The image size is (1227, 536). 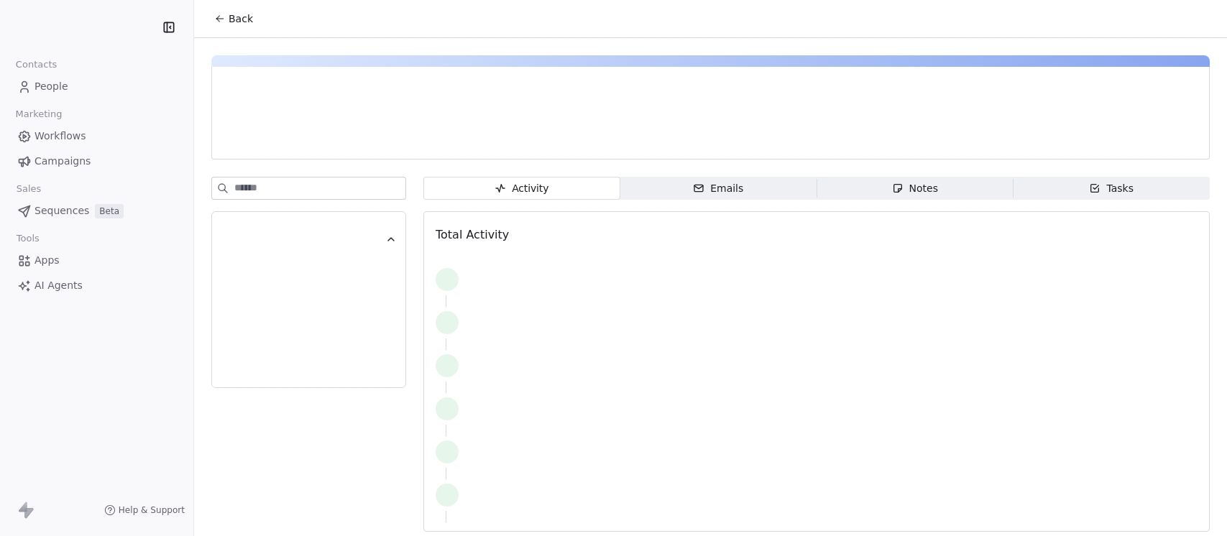 I want to click on a: Campaigns, so click(x=96, y=161).